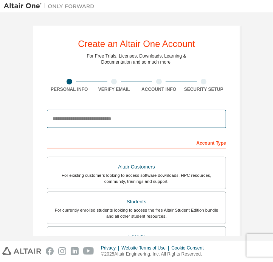  I want to click on div: For Free Trials, Licenses, Downloads, Learning & Documentation and so much more., so click(137, 59).